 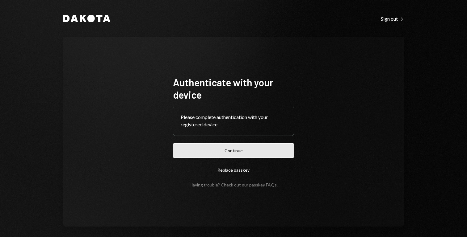 What do you see at coordinates (233, 170) in the screenshot?
I see `button: Replace passkey` at bounding box center [233, 170].